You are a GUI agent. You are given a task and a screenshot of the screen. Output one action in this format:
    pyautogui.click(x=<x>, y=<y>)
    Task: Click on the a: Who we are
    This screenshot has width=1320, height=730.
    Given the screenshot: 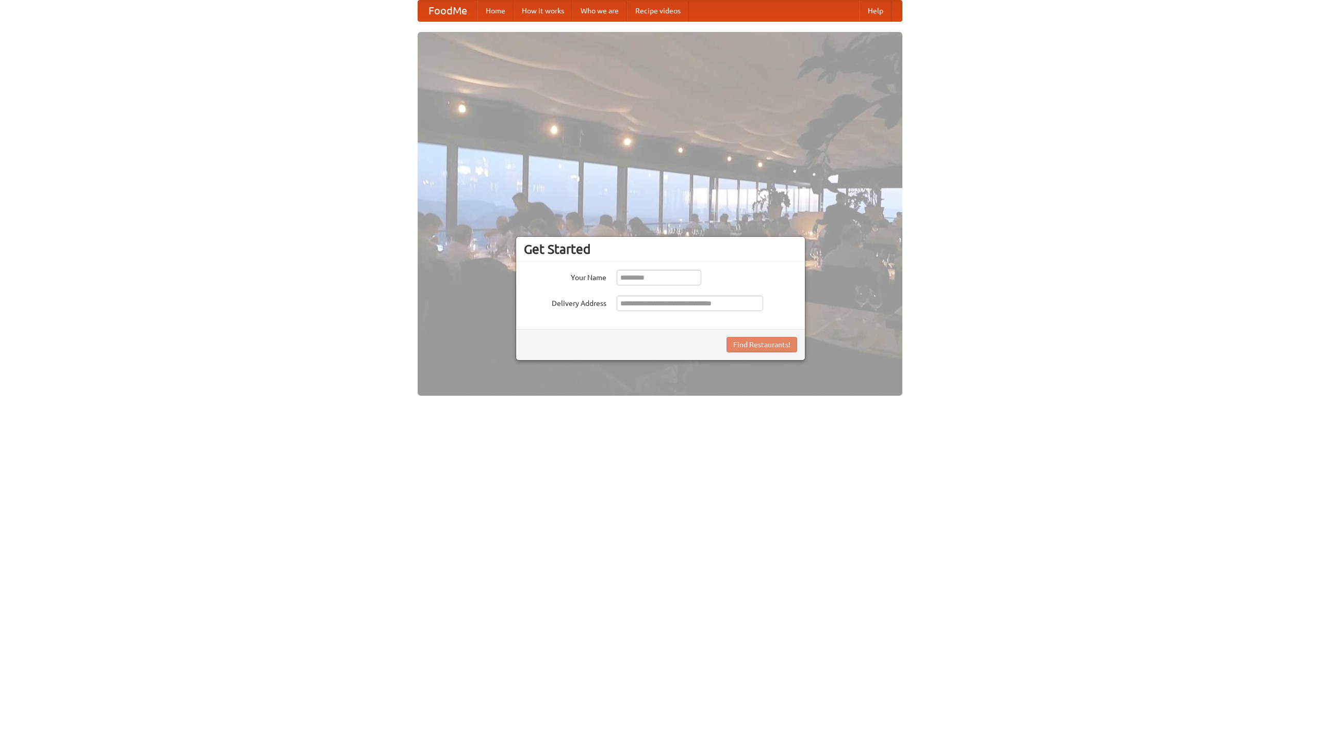 What is the action you would take?
    pyautogui.click(x=600, y=11)
    